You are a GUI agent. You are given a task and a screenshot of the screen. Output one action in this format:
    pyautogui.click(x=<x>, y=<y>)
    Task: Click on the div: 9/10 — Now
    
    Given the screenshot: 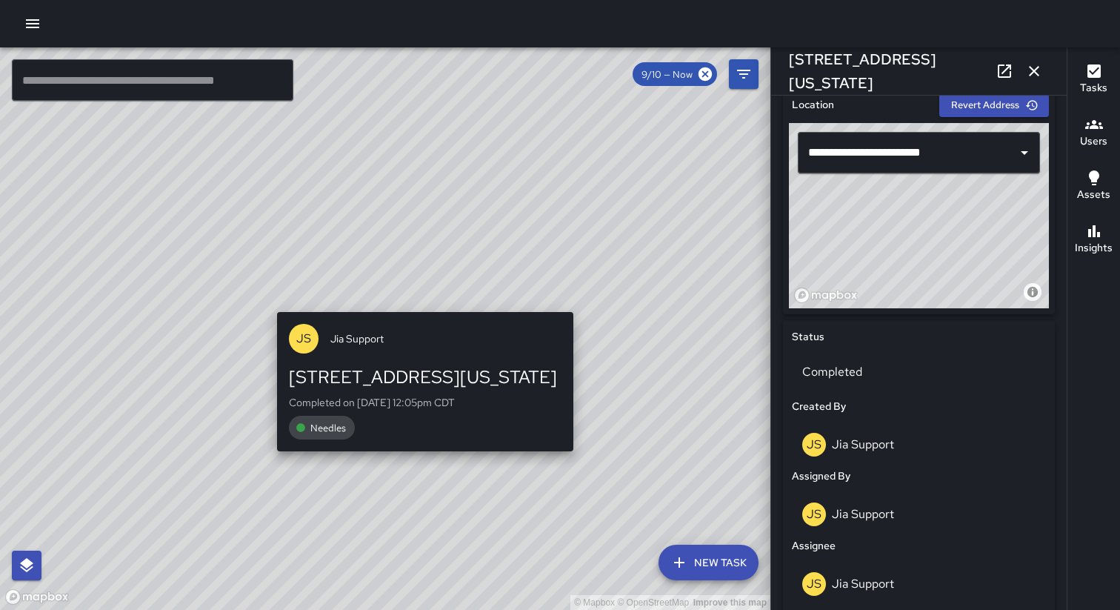 What is the action you would take?
    pyautogui.click(x=675, y=74)
    